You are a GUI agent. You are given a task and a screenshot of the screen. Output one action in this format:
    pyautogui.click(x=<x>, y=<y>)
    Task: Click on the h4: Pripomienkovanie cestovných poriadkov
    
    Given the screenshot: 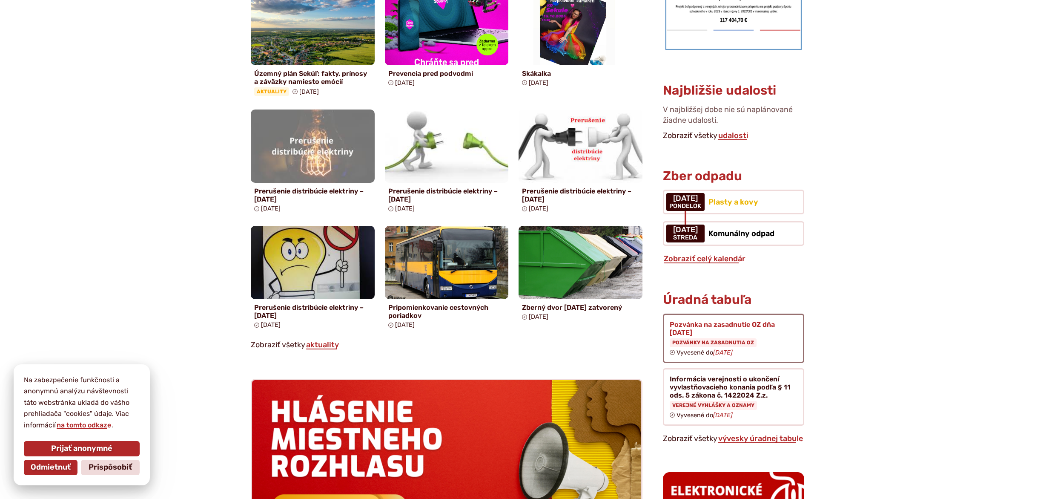 What is the action you would take?
    pyautogui.click(x=447, y=311)
    